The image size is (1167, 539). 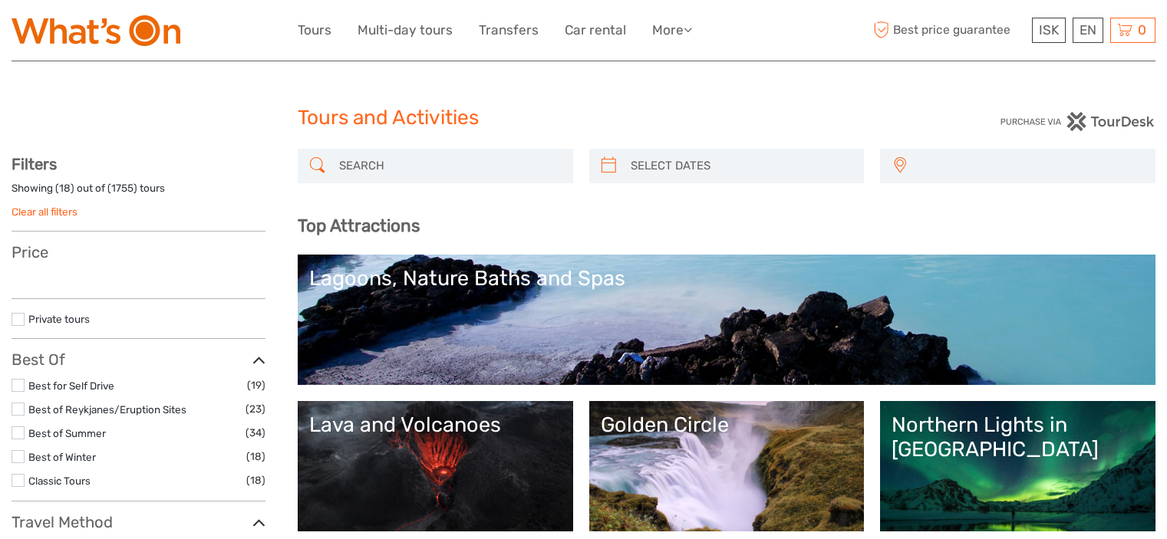 I want to click on span: (23), so click(x=255, y=409).